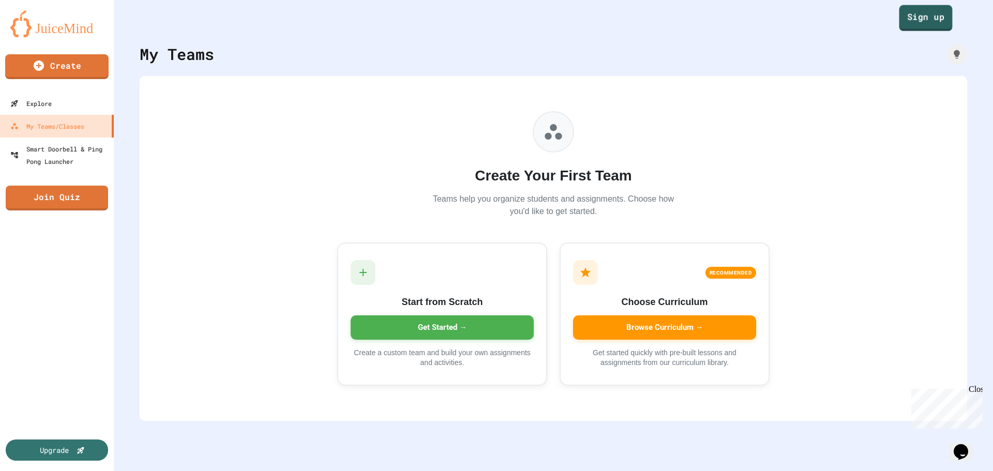 This screenshot has height=471, width=993. I want to click on p: Create a custom team and build your own assignments and activities., so click(442, 358).